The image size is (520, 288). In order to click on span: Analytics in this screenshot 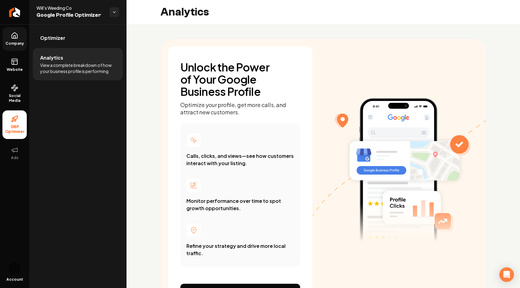, I will do `click(52, 58)`.